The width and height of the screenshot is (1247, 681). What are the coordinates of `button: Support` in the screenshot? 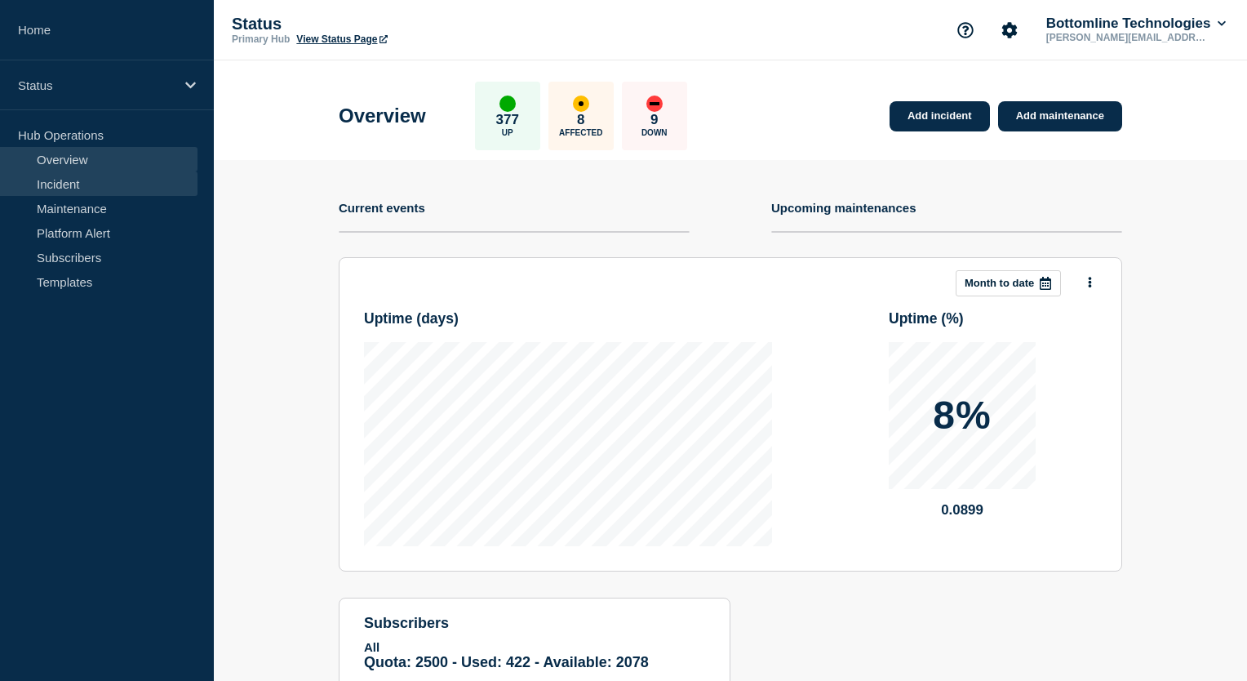 It's located at (966, 30).